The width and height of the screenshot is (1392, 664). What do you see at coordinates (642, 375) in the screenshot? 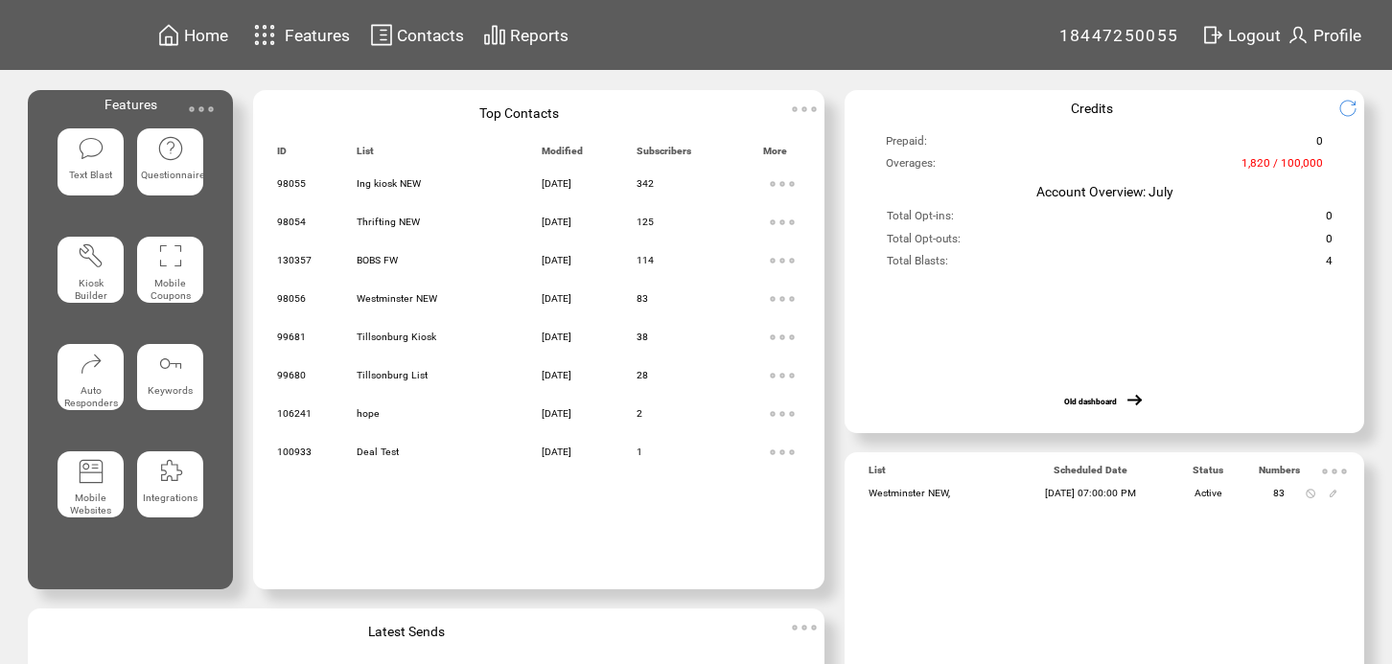
I see `span: 28` at bounding box center [642, 375].